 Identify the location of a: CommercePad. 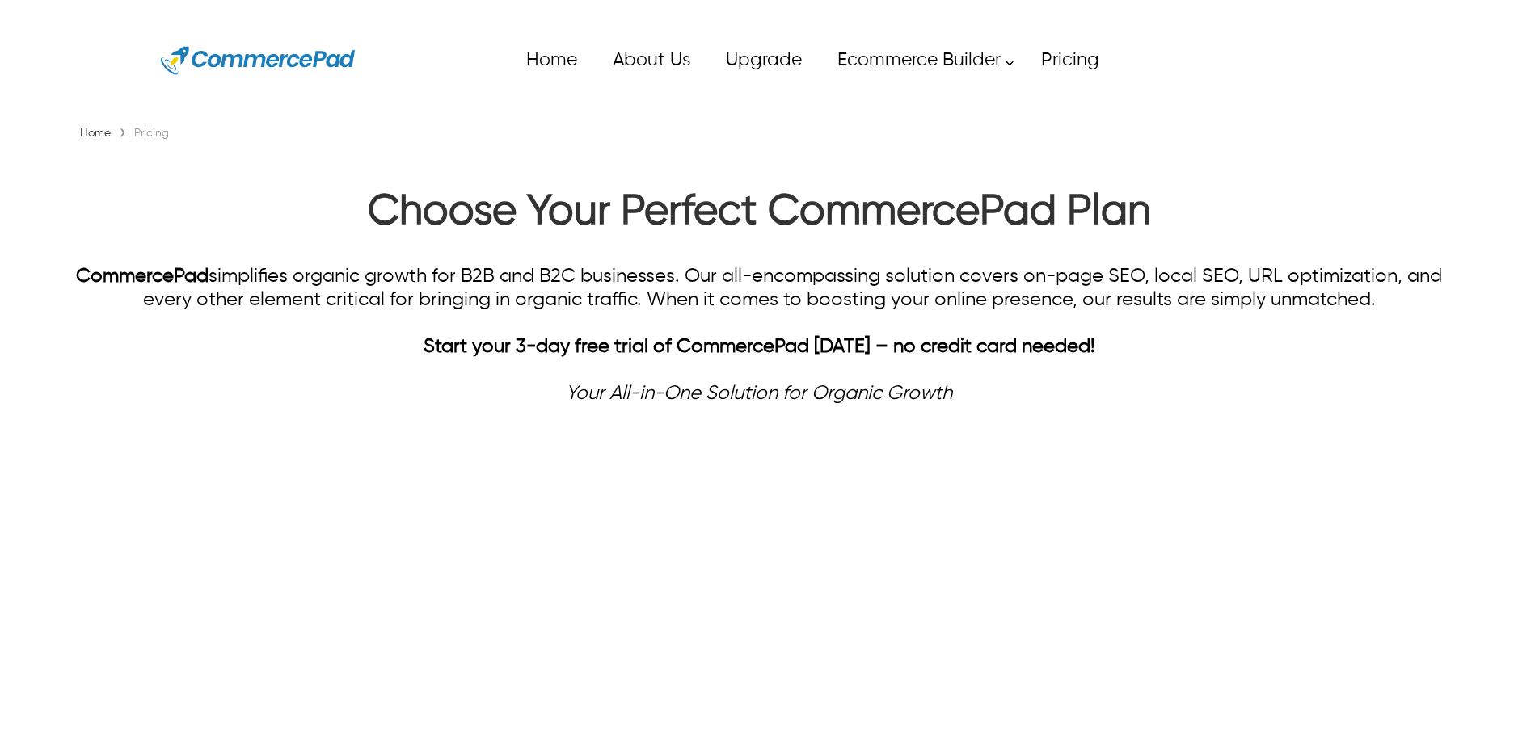
(142, 276).